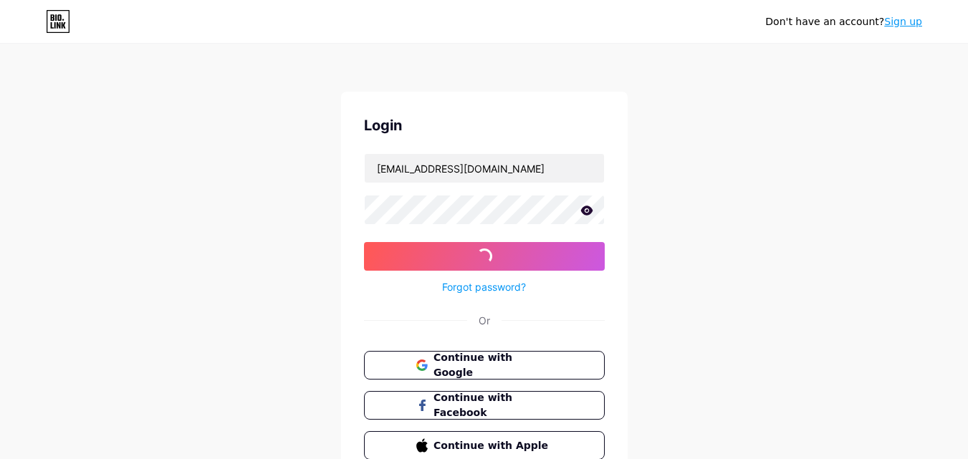 The width and height of the screenshot is (968, 459). What do you see at coordinates (484, 125) in the screenshot?
I see `div: Login` at bounding box center [484, 125].